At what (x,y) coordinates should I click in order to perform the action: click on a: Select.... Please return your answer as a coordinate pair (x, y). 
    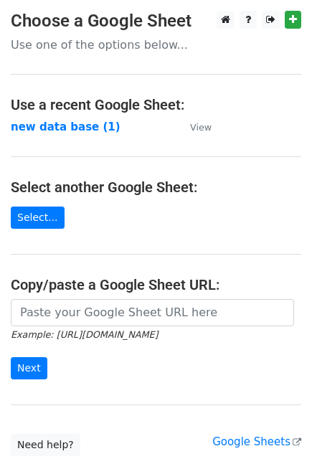
    Looking at the image, I should click on (37, 217).